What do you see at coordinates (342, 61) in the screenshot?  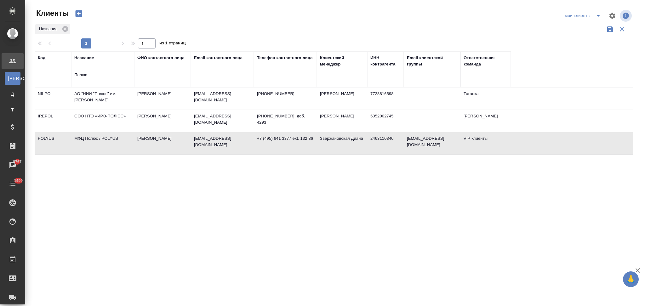 I see `div: Клиентский менеджер` at bounding box center [342, 61].